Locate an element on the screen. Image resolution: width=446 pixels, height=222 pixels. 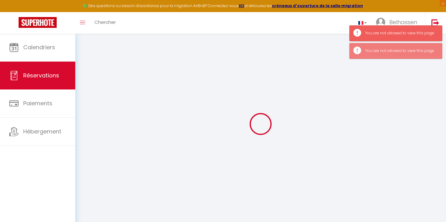
span: Calendriers is located at coordinates (39, 47).